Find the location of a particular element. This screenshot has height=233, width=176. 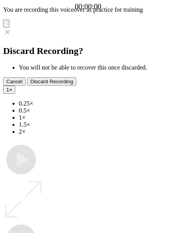

li: 0.5× is located at coordinates (96, 111).